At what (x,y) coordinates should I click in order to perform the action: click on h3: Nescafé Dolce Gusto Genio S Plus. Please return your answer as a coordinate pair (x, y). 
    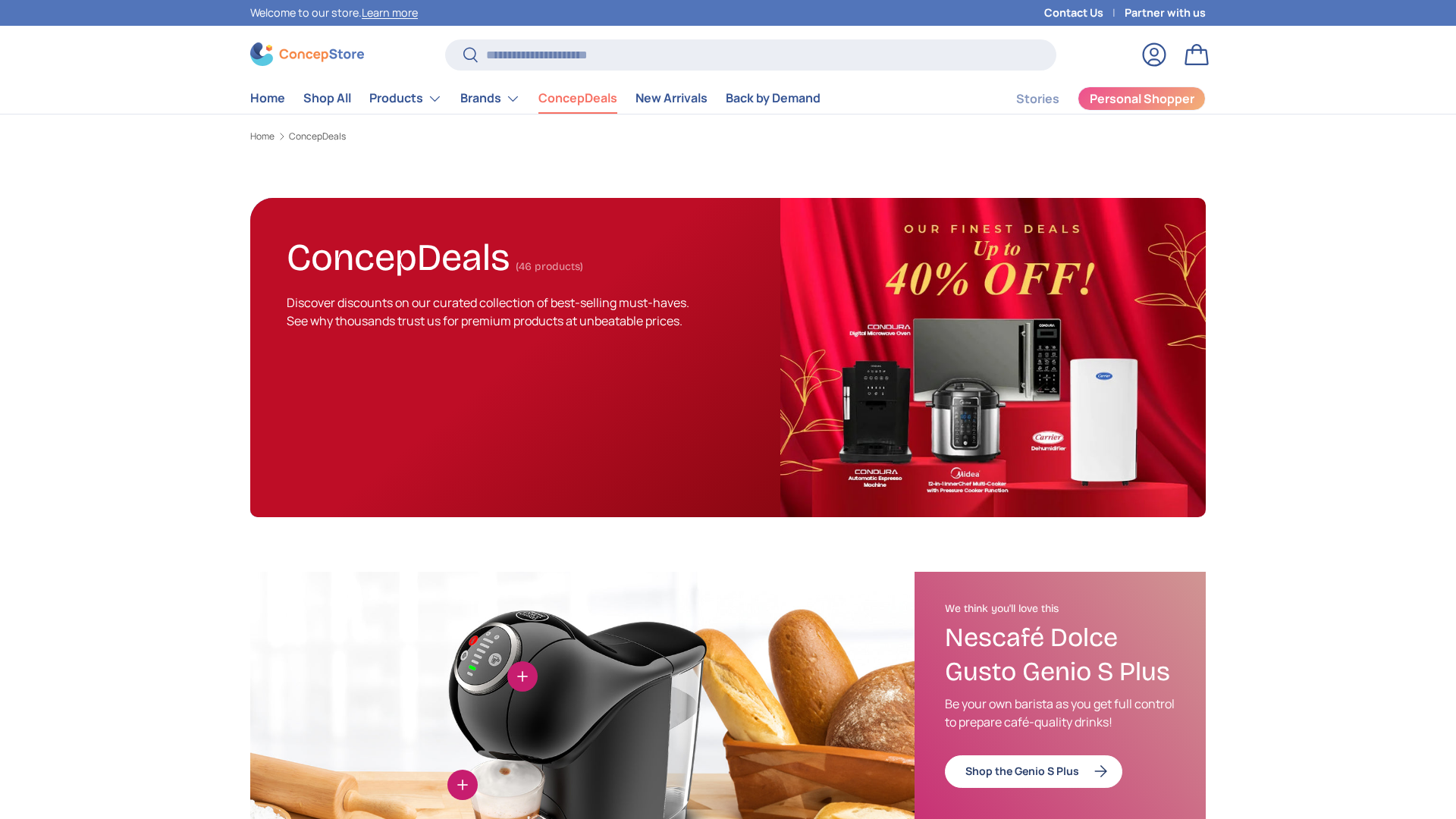
    Looking at the image, I should click on (1060, 655).